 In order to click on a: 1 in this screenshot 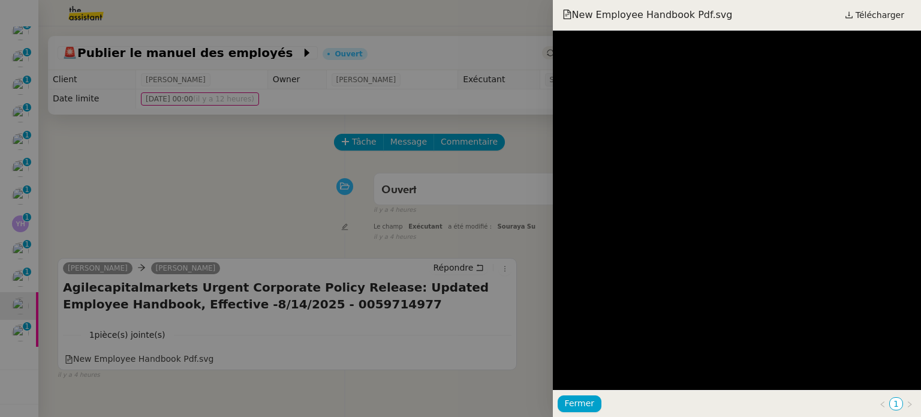, I will do `click(895, 403)`.